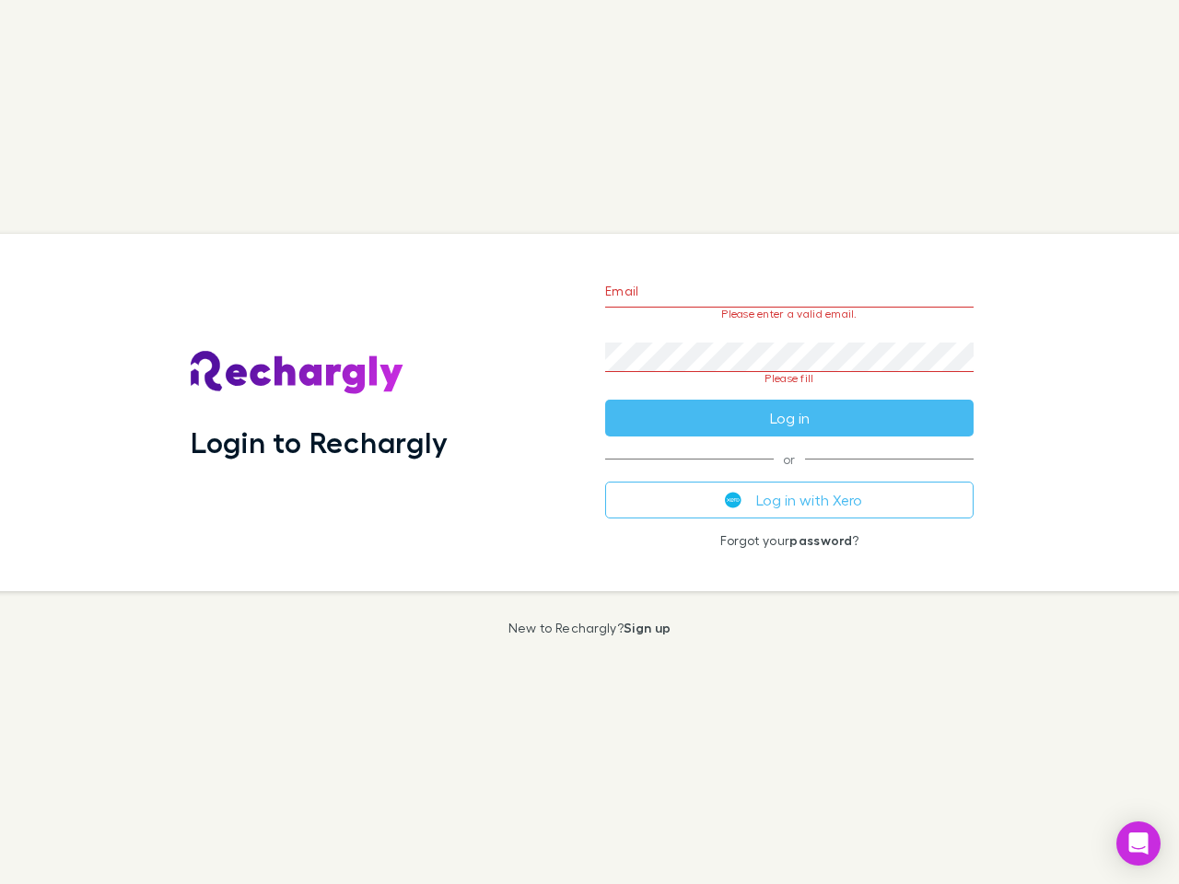 The image size is (1179, 884). What do you see at coordinates (790, 500) in the screenshot?
I see `button: Log in with Xero` at bounding box center [790, 500].